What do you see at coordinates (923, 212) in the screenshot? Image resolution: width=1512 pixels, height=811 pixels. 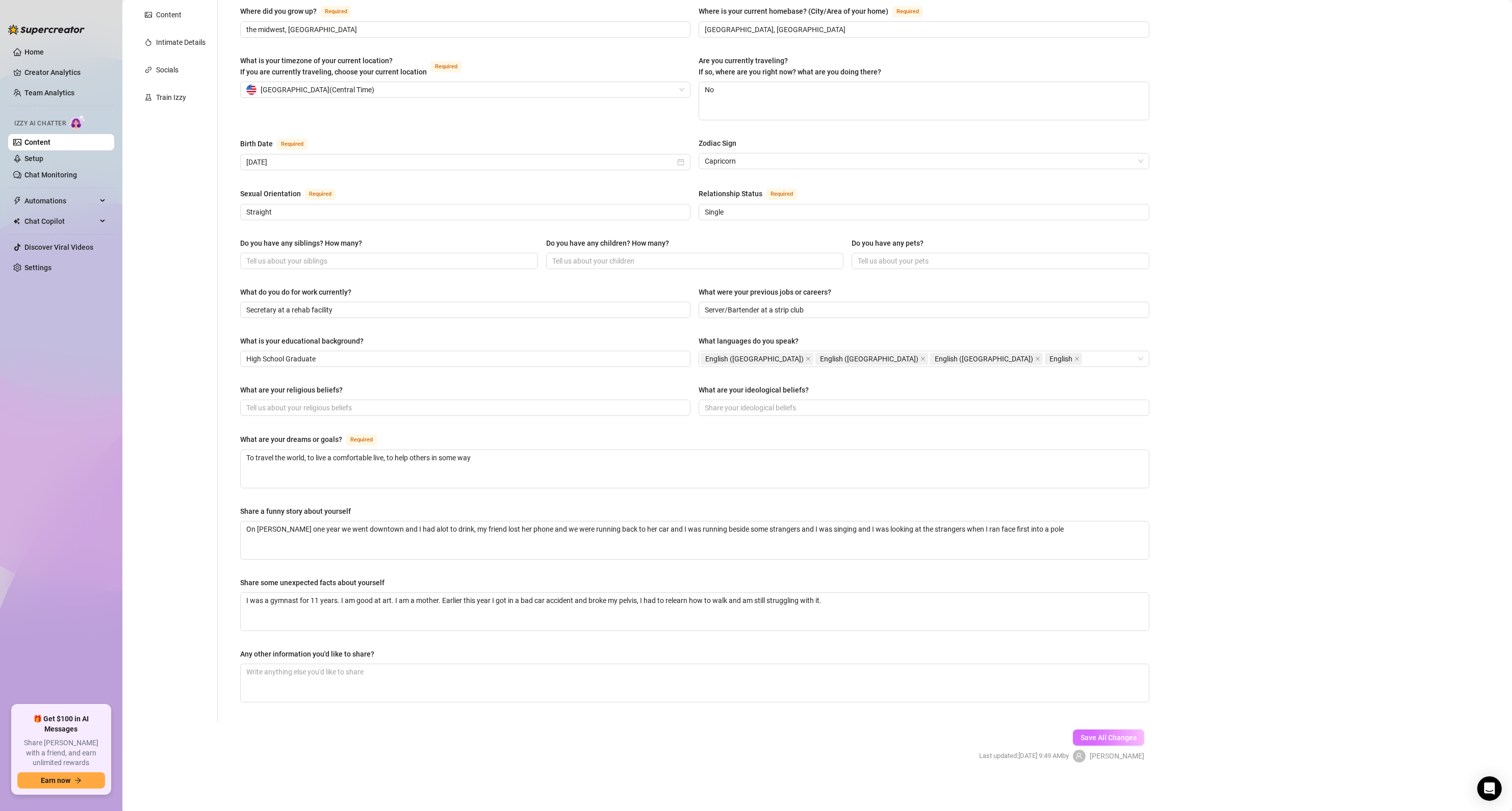 I see `input: Relationship Status` at bounding box center [923, 212].